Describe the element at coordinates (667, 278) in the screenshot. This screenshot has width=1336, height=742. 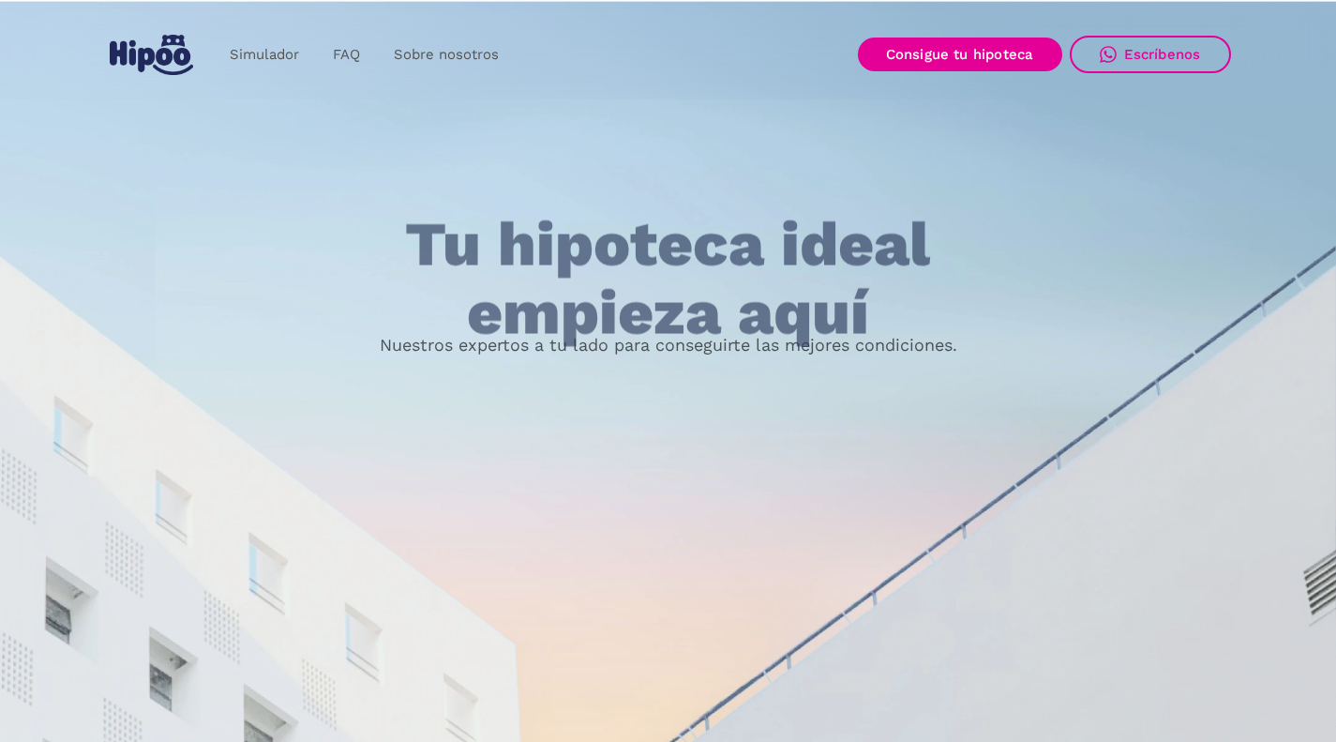
I see `h1: Tu hipoteca ideal empieza aquí` at that location.